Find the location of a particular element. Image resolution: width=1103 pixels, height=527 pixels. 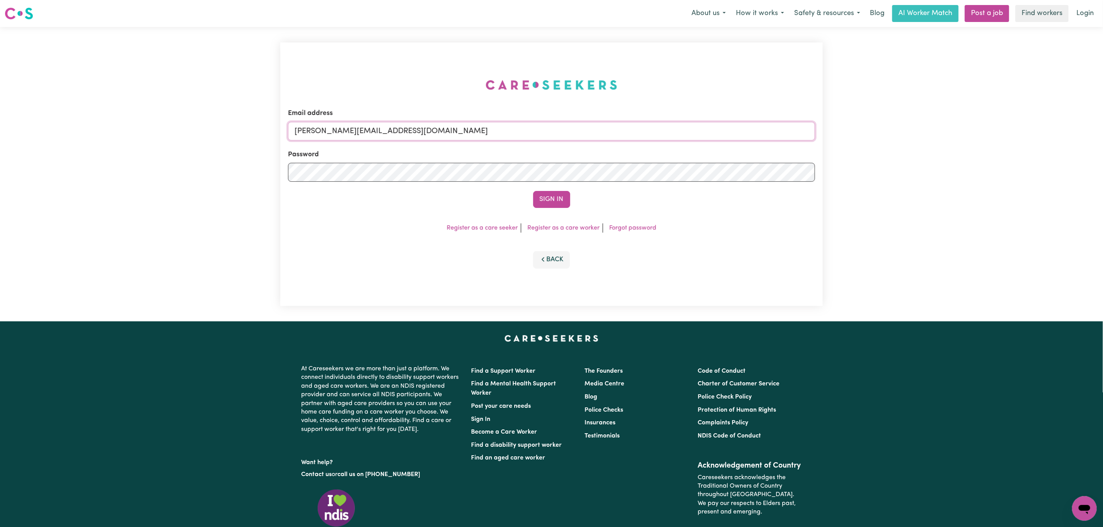

a: Complaints Policy is located at coordinates (723, 423).